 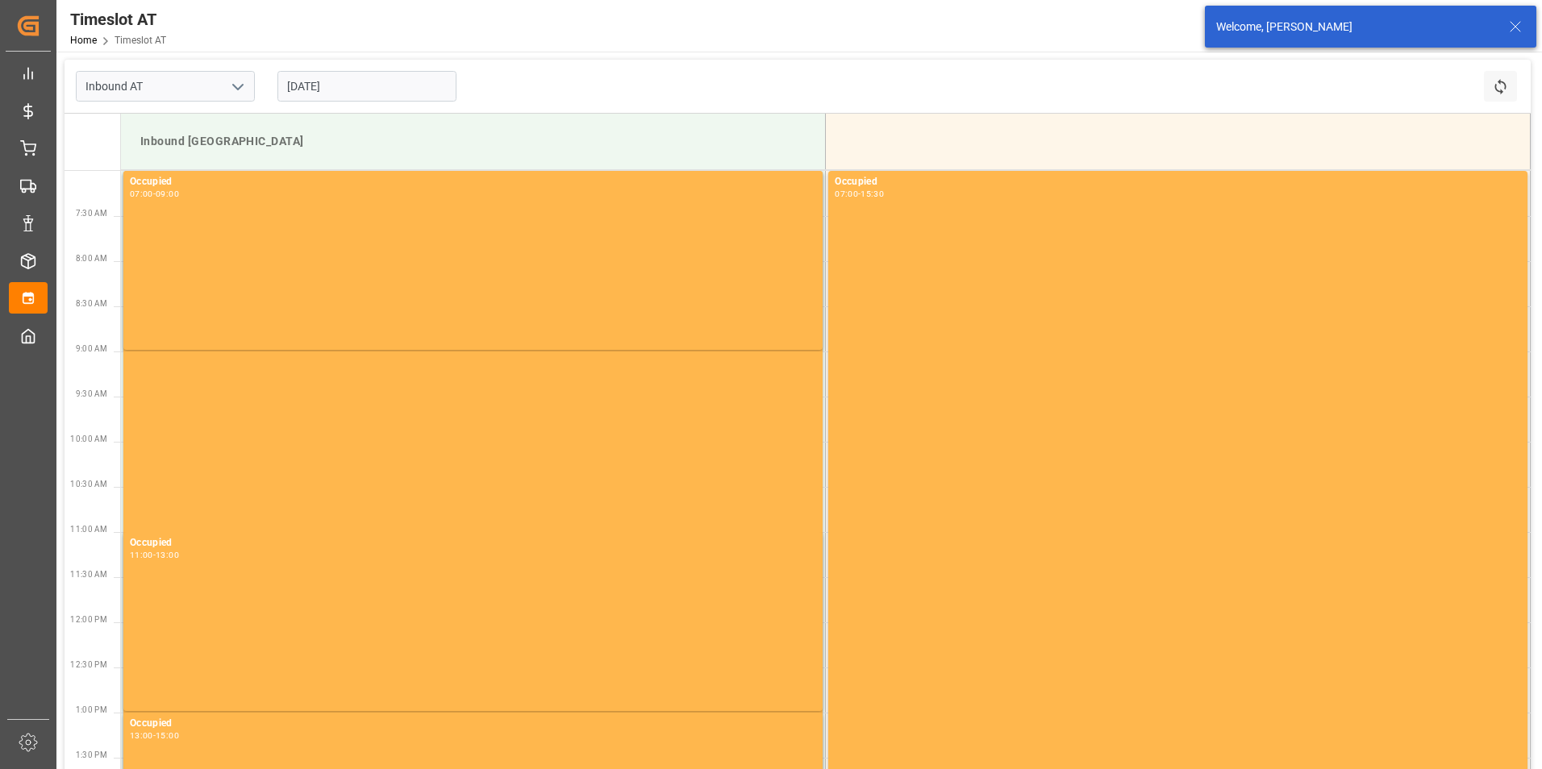 I want to click on a: Home, so click(x=83, y=40).